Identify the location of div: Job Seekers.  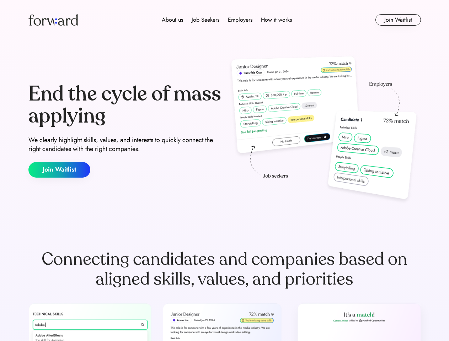
(205, 20).